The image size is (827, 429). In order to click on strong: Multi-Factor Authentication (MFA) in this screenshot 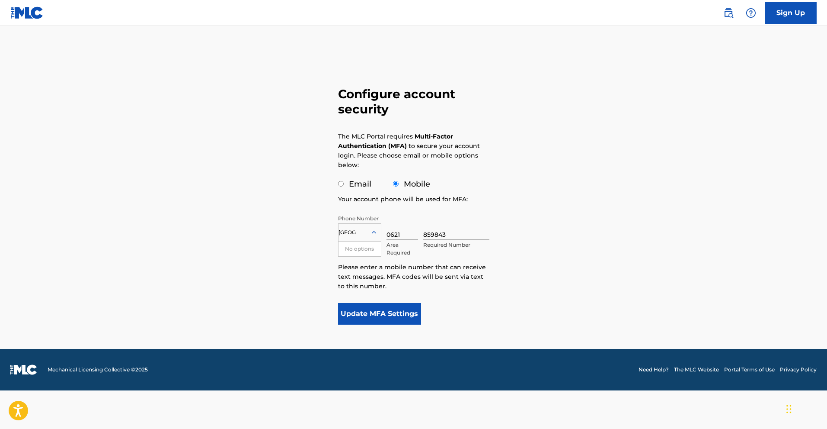, I will do `click(396, 141)`.